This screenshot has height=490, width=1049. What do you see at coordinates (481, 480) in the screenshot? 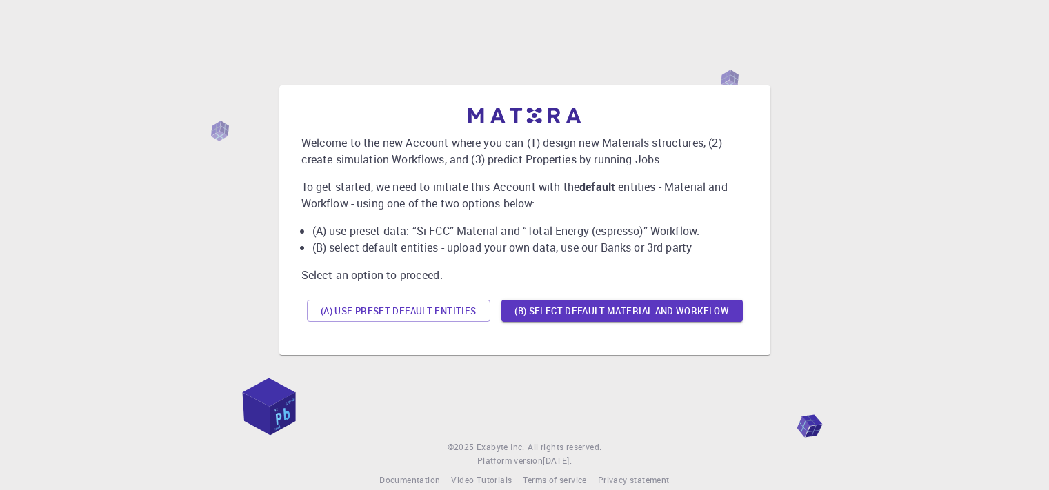
I see `span: Video Tutorials` at bounding box center [481, 480].